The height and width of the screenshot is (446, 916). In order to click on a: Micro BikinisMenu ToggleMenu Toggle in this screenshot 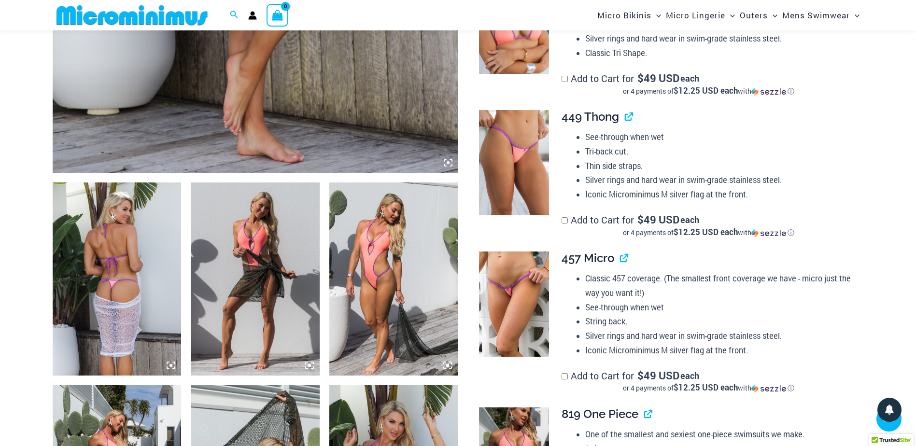, I will do `click(629, 15)`.